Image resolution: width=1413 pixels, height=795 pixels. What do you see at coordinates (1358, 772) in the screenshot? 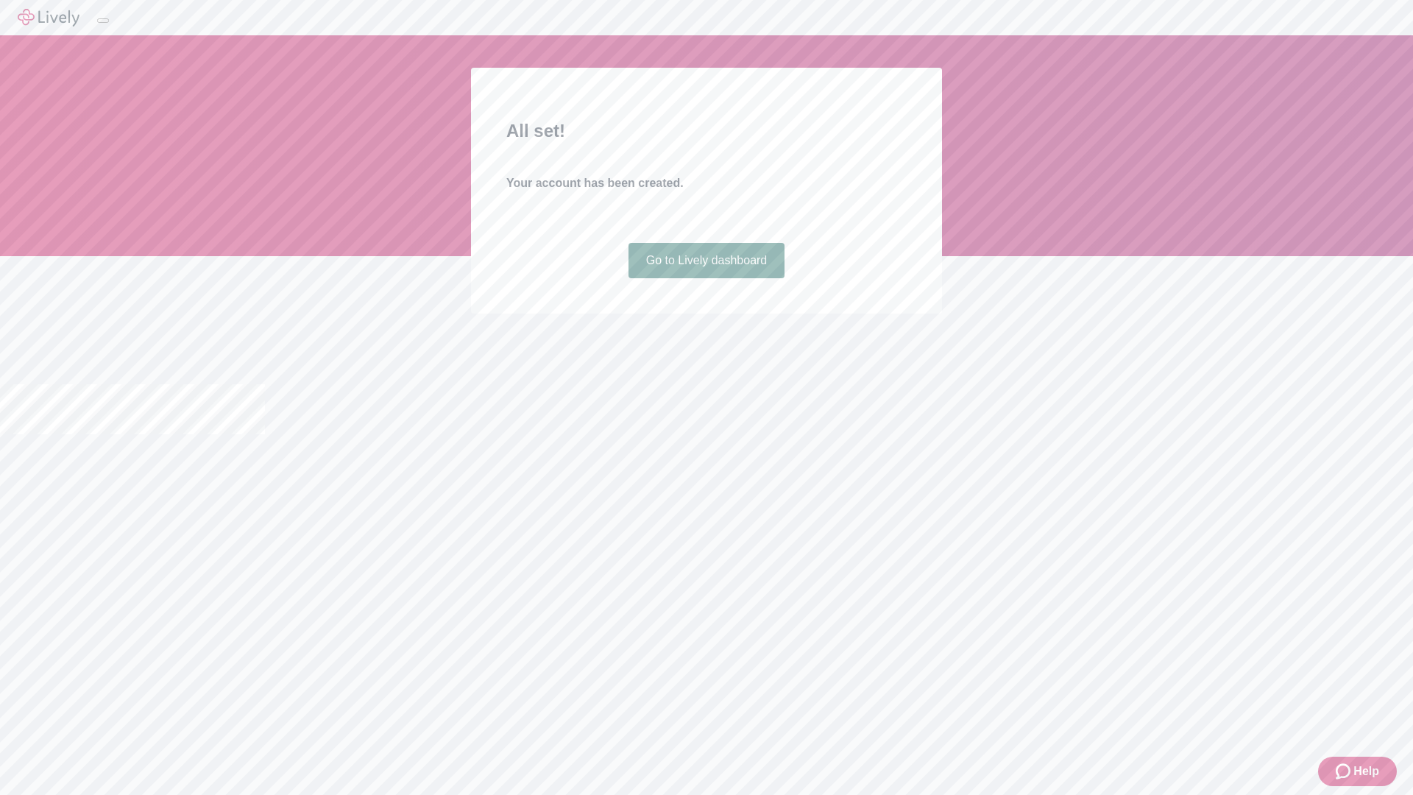
I see `button: Zendesk support iconHelp` at bounding box center [1358, 772].